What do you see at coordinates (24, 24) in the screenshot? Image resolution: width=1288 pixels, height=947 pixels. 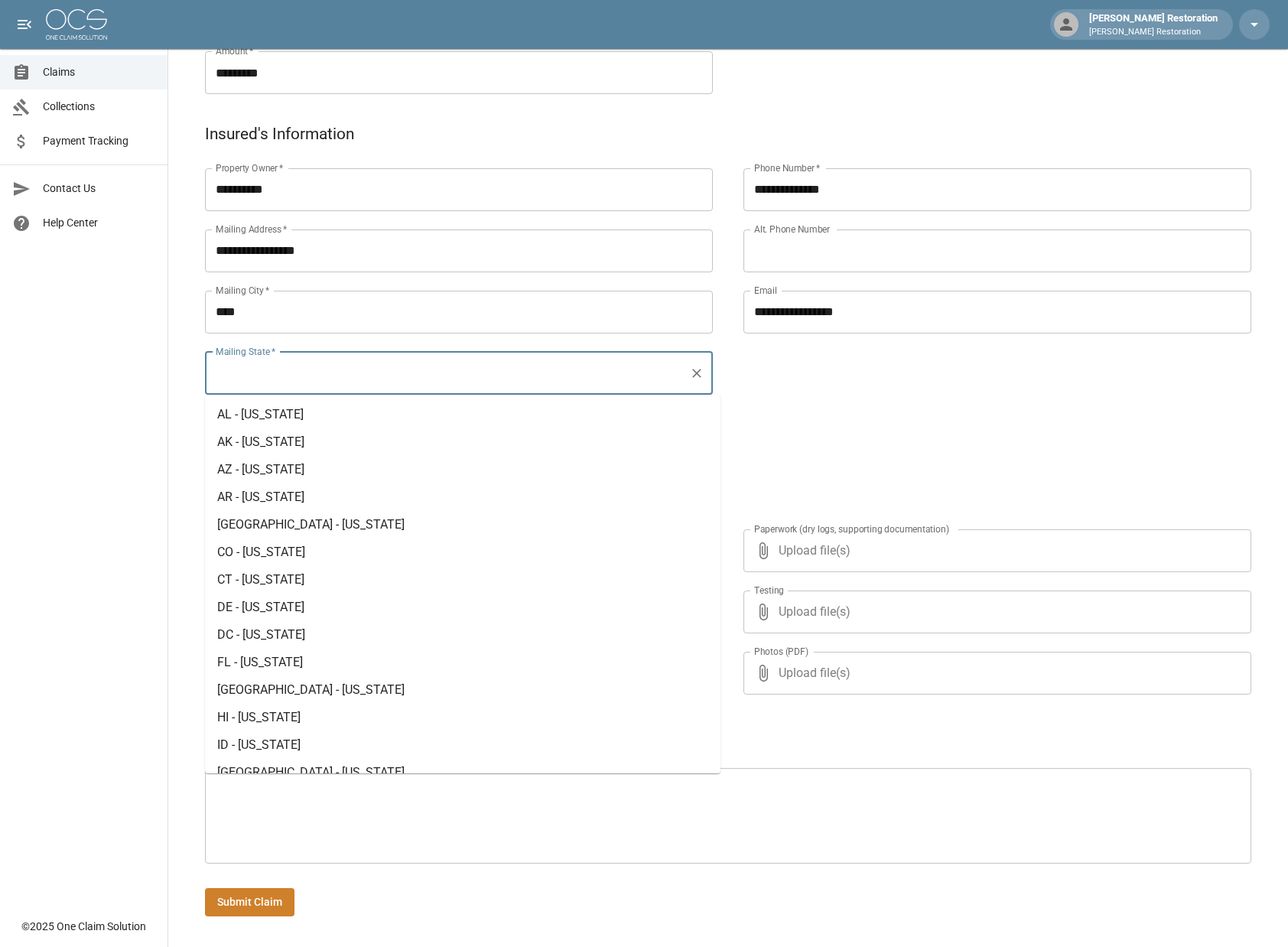 I see `button: open drawer` at bounding box center [24, 24].